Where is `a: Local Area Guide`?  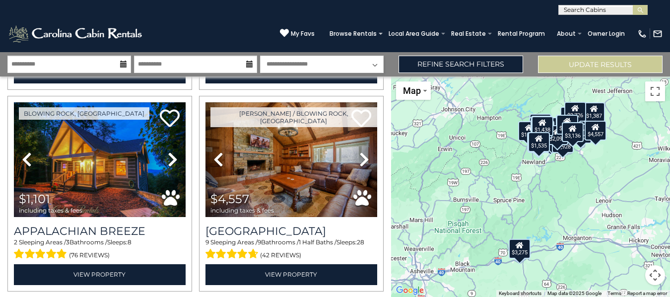
a: Local Area Guide is located at coordinates (414, 34).